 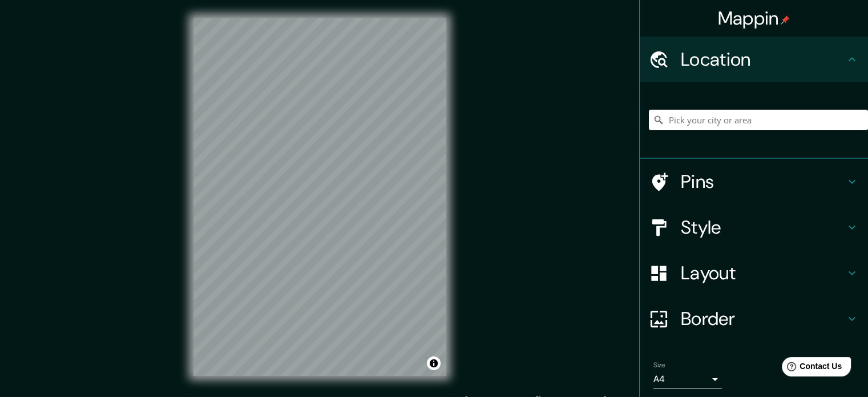 I want to click on h4: Layout, so click(x=763, y=273).